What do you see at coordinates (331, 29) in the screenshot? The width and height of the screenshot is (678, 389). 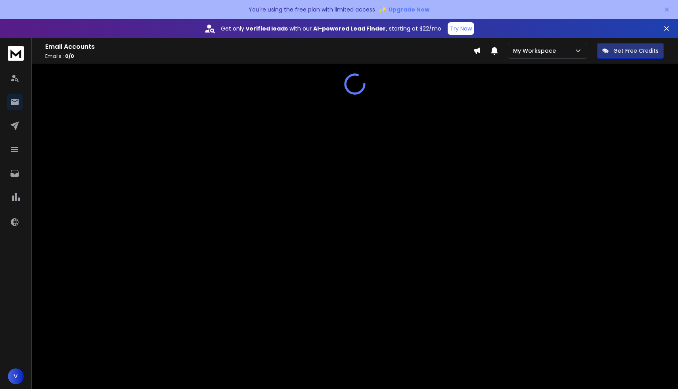 I see `p: Get only with our starting at $22/mo` at bounding box center [331, 29].